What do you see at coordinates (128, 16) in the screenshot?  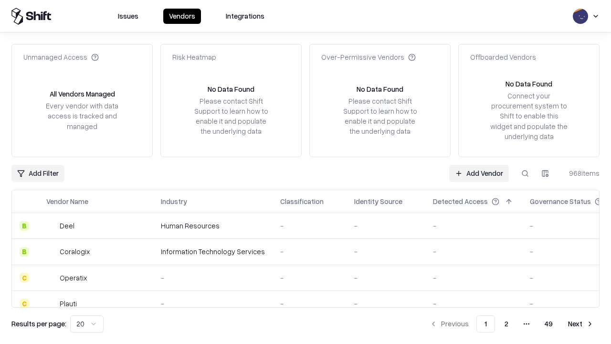 I see `button: Issues` at bounding box center [128, 16].